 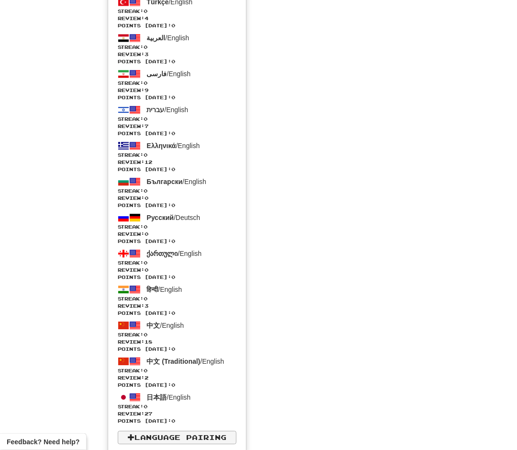 What do you see at coordinates (177, 413) in the screenshot?
I see `span: Review: 27` at bounding box center [177, 413].